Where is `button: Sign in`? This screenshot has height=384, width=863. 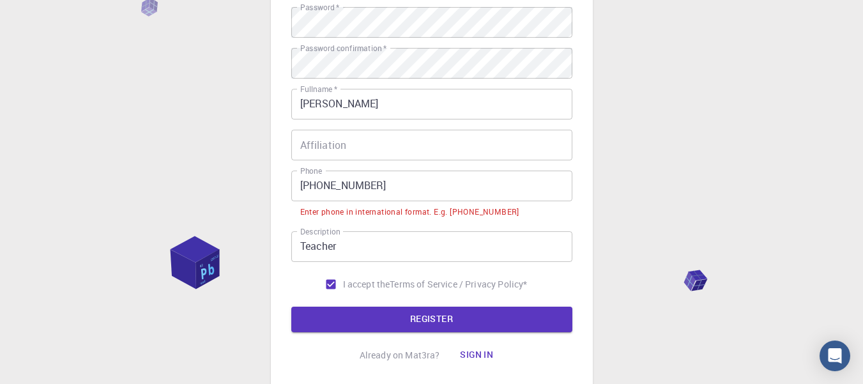
button: Sign in is located at coordinates (476, 355).